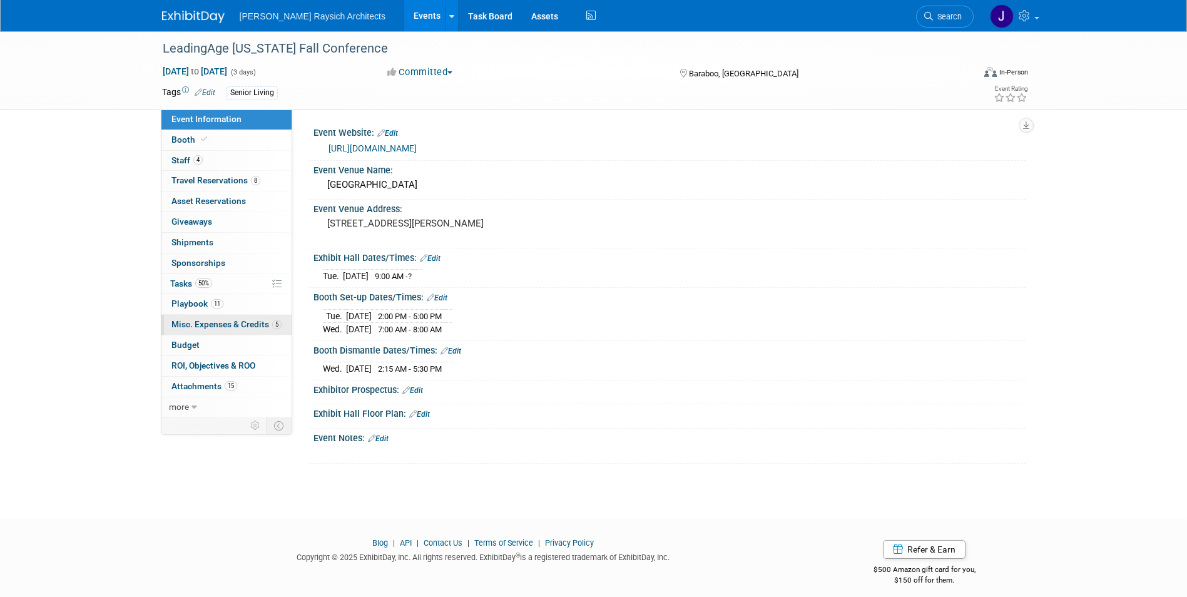 This screenshot has height=597, width=1187. Describe the element at coordinates (192, 242) in the screenshot. I see `span: Shipments` at that location.